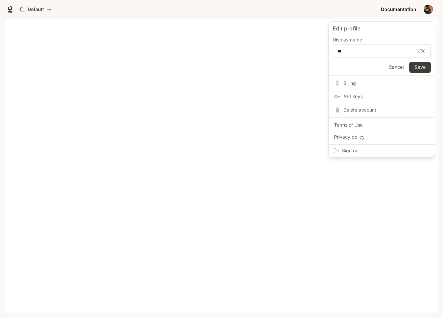 This screenshot has width=443, height=318. Describe the element at coordinates (387, 96) in the screenshot. I see `span: API Keys` at that location.